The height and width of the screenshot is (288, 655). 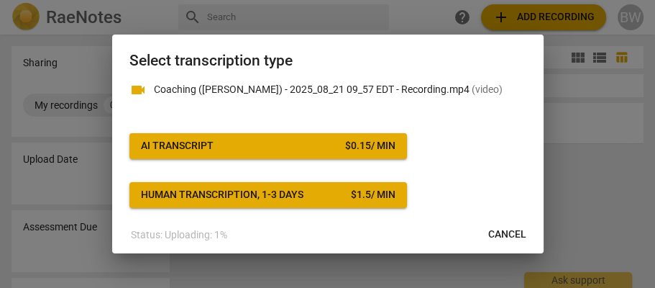 What do you see at coordinates (177, 146) in the screenshot?
I see `div: AI Transcript` at bounding box center [177, 146].